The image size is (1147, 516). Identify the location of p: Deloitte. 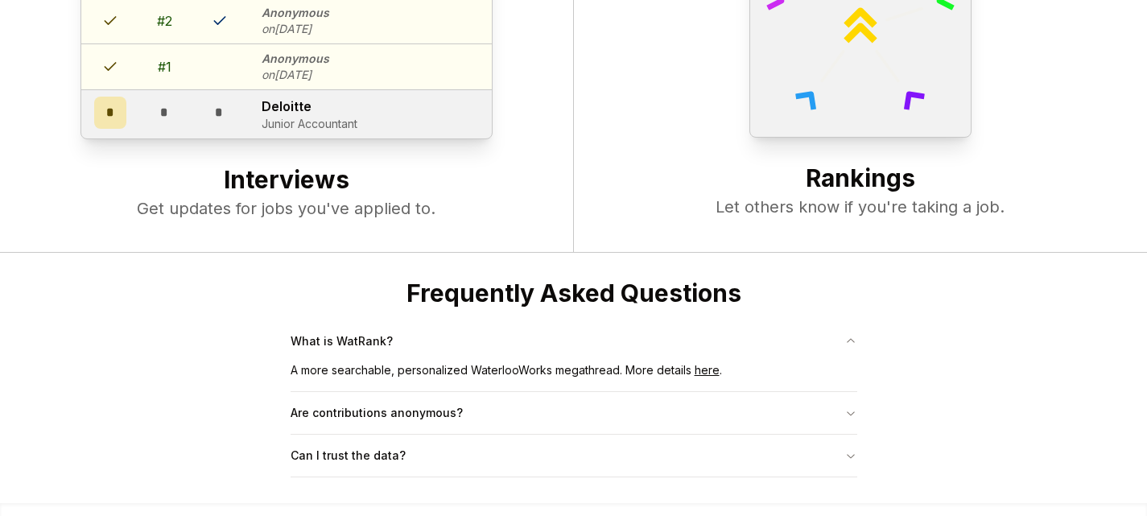
(309, 106).